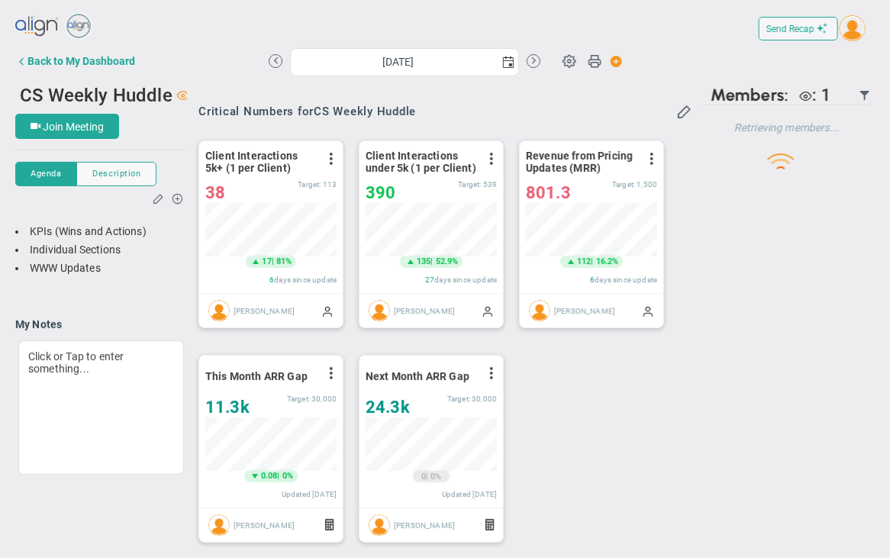 This screenshot has width=890, height=558. Describe the element at coordinates (101, 268) in the screenshot. I see `div: WWW Updates` at that location.